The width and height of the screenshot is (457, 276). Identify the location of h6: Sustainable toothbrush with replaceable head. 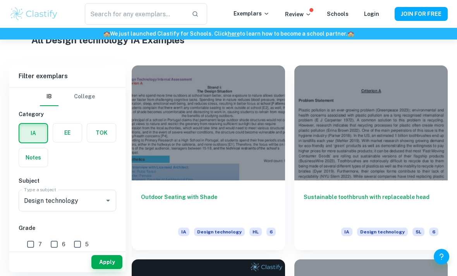
(371, 205).